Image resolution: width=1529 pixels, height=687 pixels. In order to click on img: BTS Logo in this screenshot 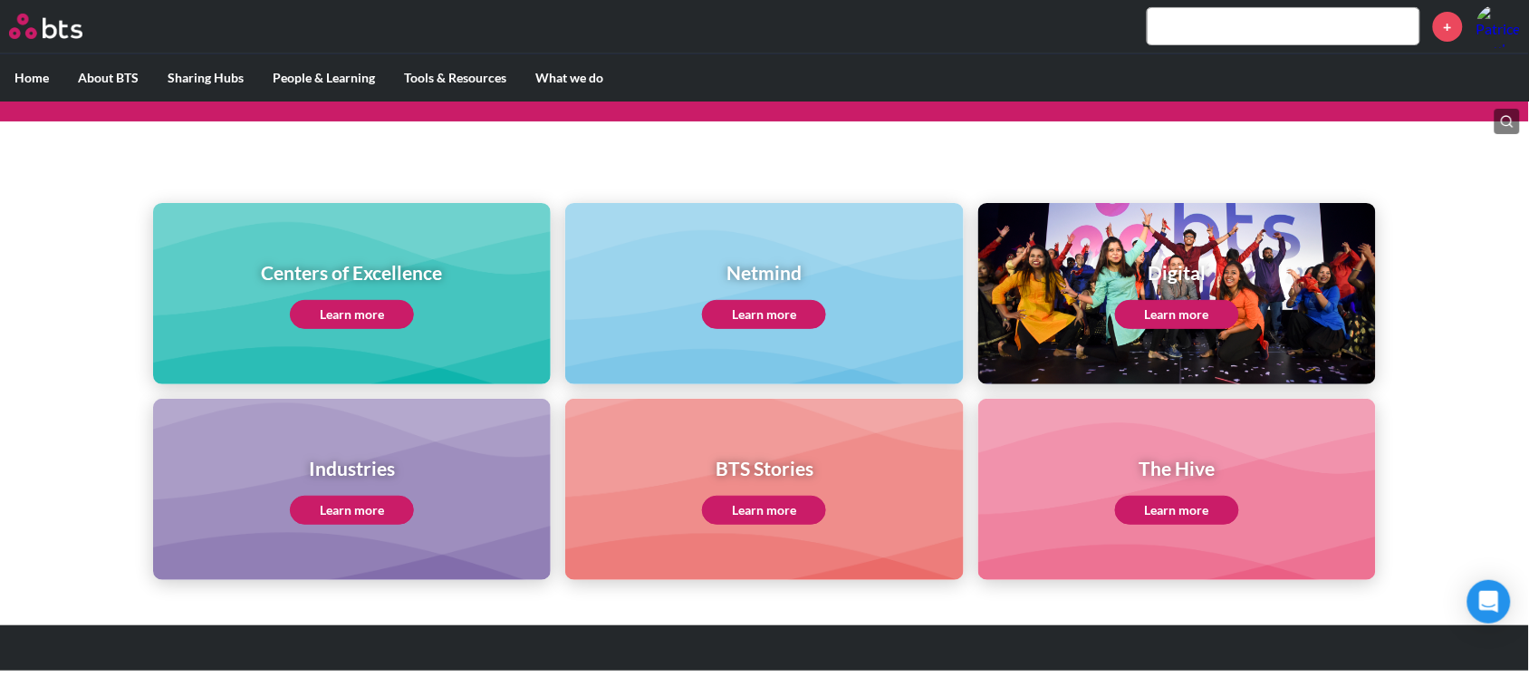, I will do `click(45, 26)`.